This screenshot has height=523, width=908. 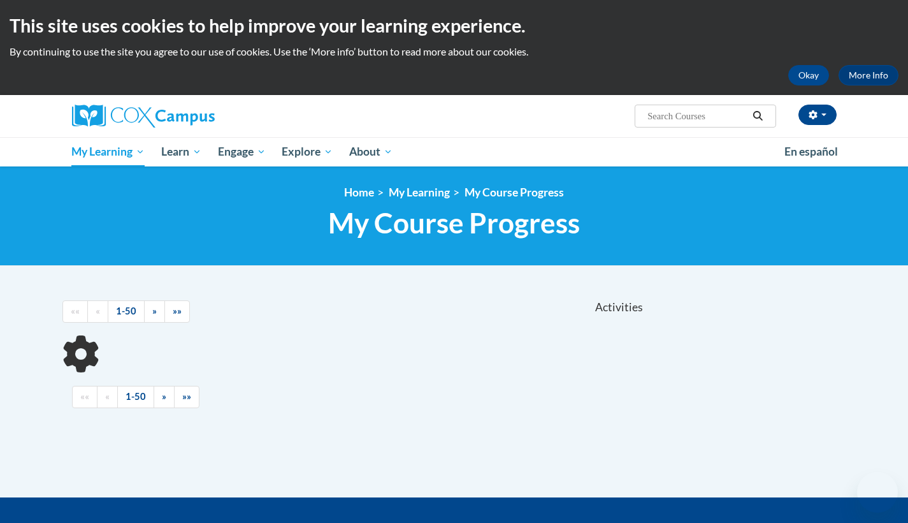 I want to click on h2: This site uses cookies to help improve your learning experience., so click(x=454, y=25).